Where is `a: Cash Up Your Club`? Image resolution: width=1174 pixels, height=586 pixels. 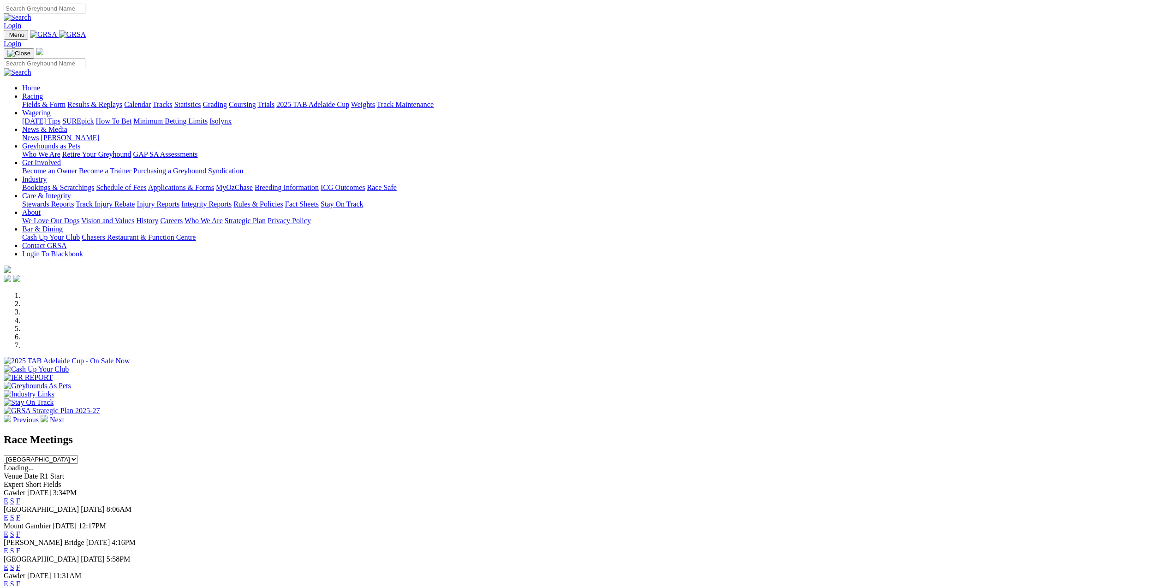 a: Cash Up Your Club is located at coordinates (51, 237).